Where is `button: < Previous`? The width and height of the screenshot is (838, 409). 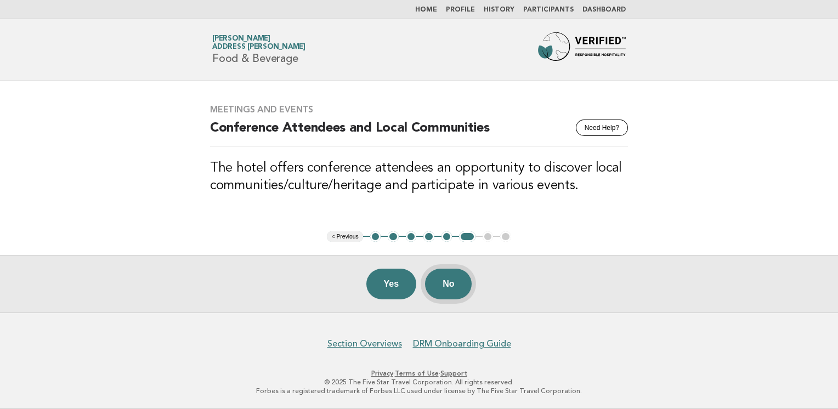
button: < Previous is located at coordinates (344, 237).